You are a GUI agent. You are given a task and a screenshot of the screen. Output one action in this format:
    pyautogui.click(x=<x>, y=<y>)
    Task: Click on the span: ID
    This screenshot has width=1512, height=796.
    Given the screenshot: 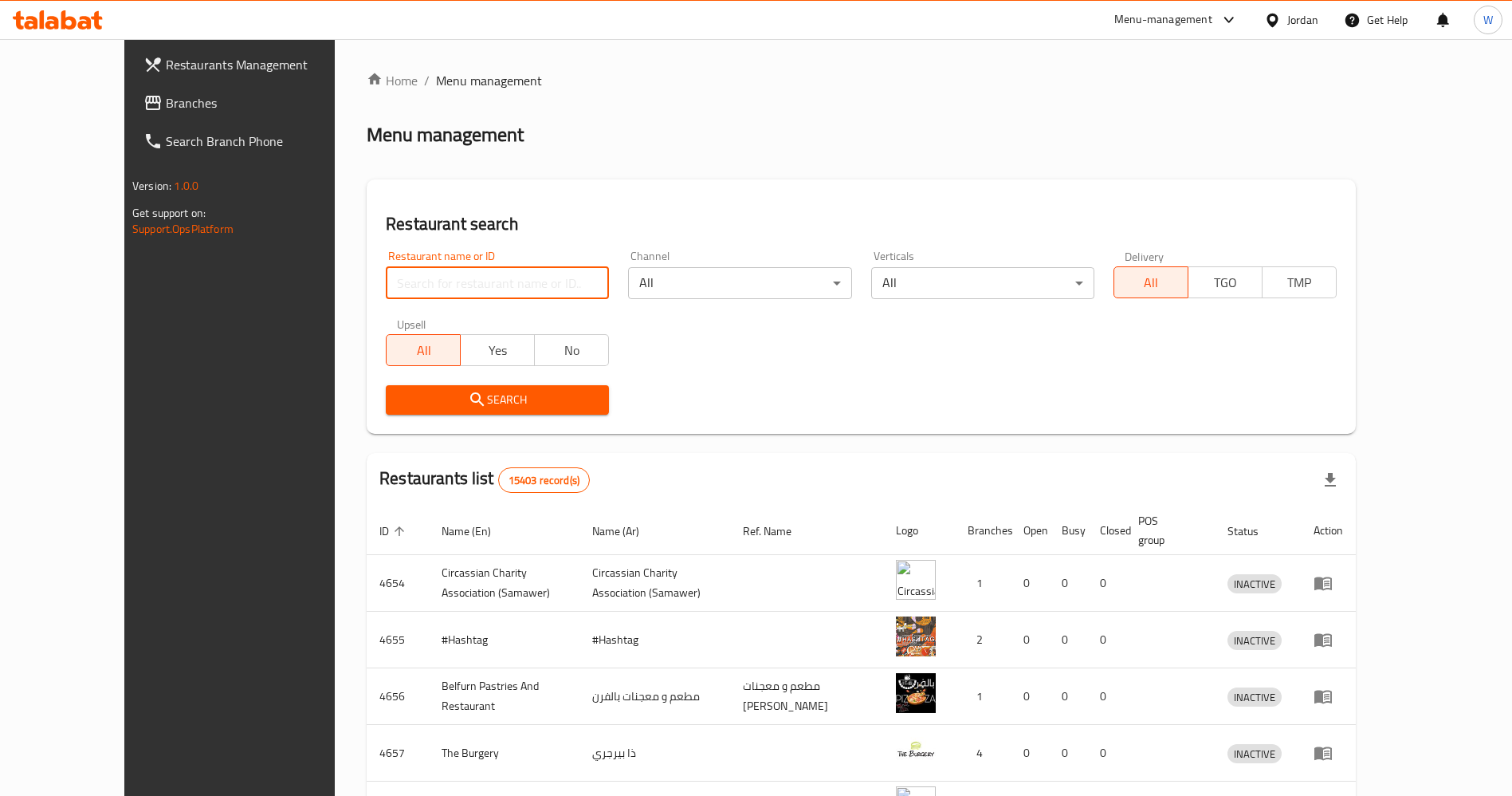 What is the action you would take?
    pyautogui.click(x=395, y=531)
    